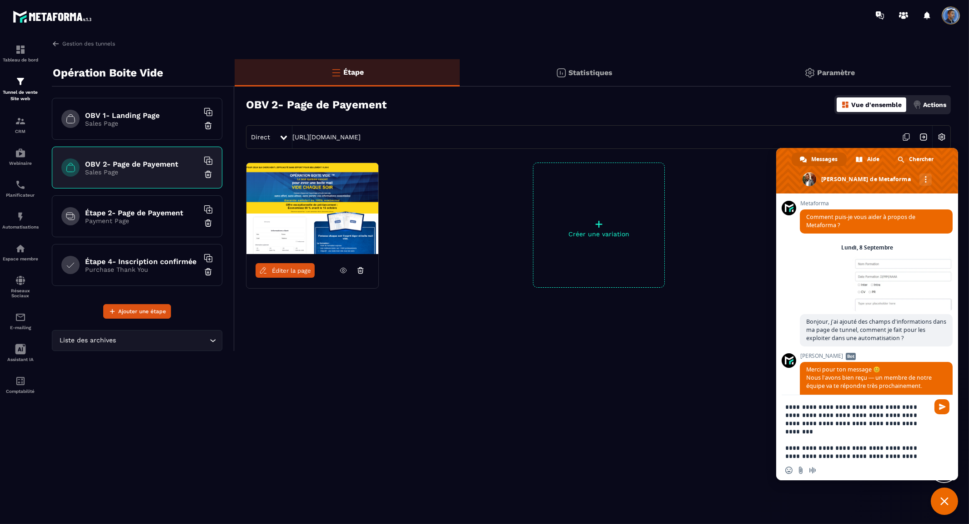  Describe the element at coordinates (20, 353) in the screenshot. I see `a: Assistant IA` at that location.